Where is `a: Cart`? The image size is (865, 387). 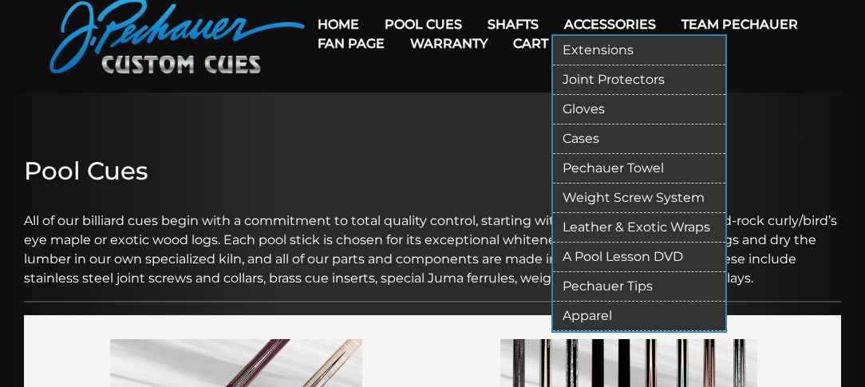
a: Cart is located at coordinates (531, 43).